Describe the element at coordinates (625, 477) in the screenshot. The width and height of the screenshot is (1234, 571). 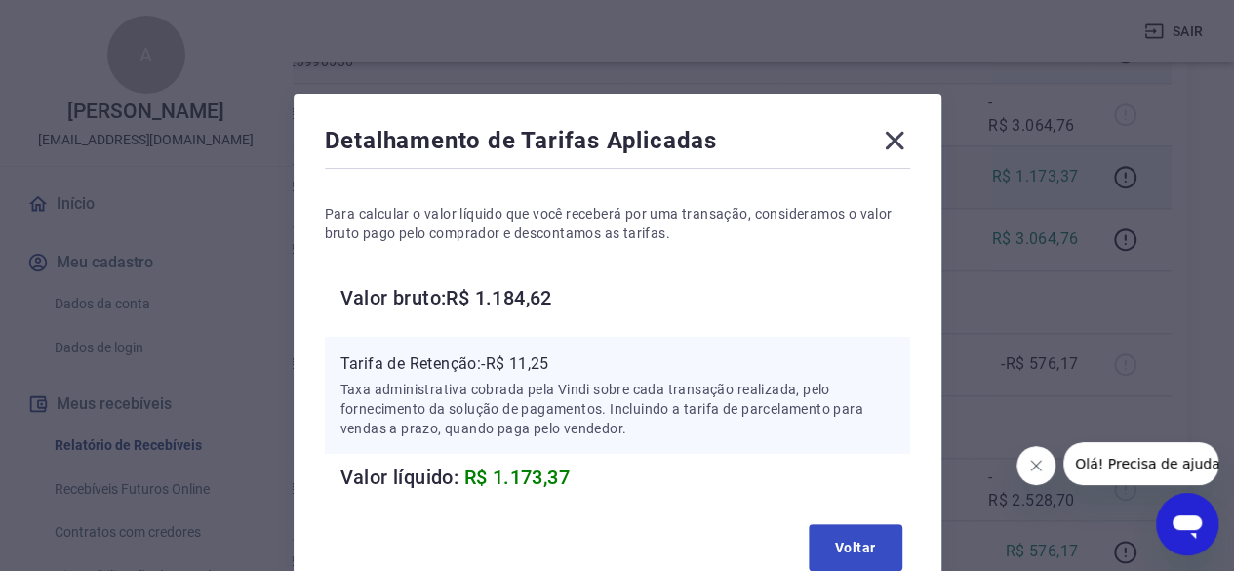
I see `h6: Valor líquido:` at that location.